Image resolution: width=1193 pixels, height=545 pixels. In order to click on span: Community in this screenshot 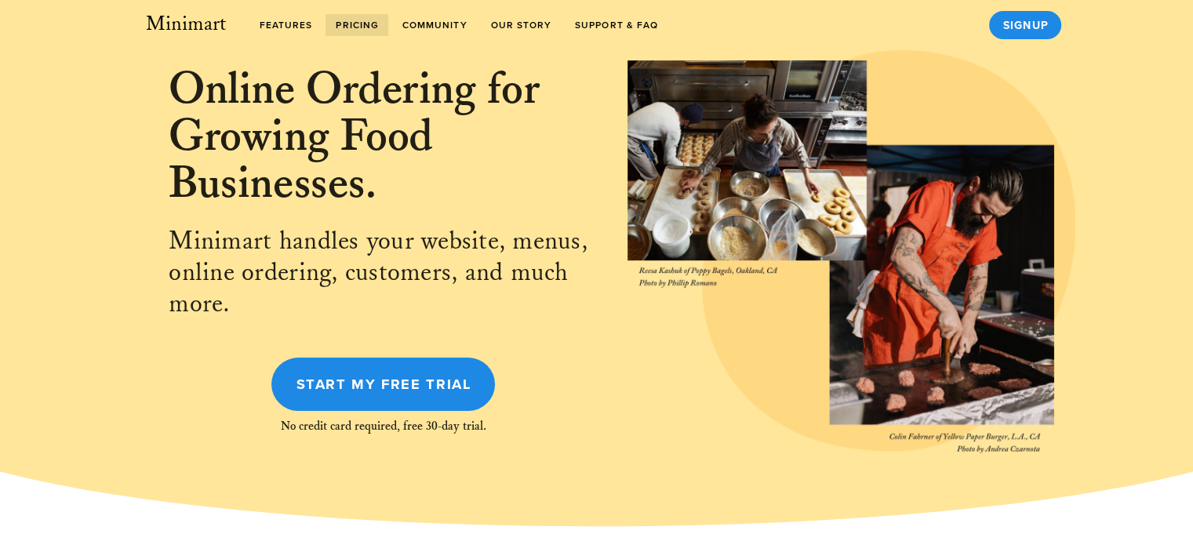, I will do `click(435, 25)`.